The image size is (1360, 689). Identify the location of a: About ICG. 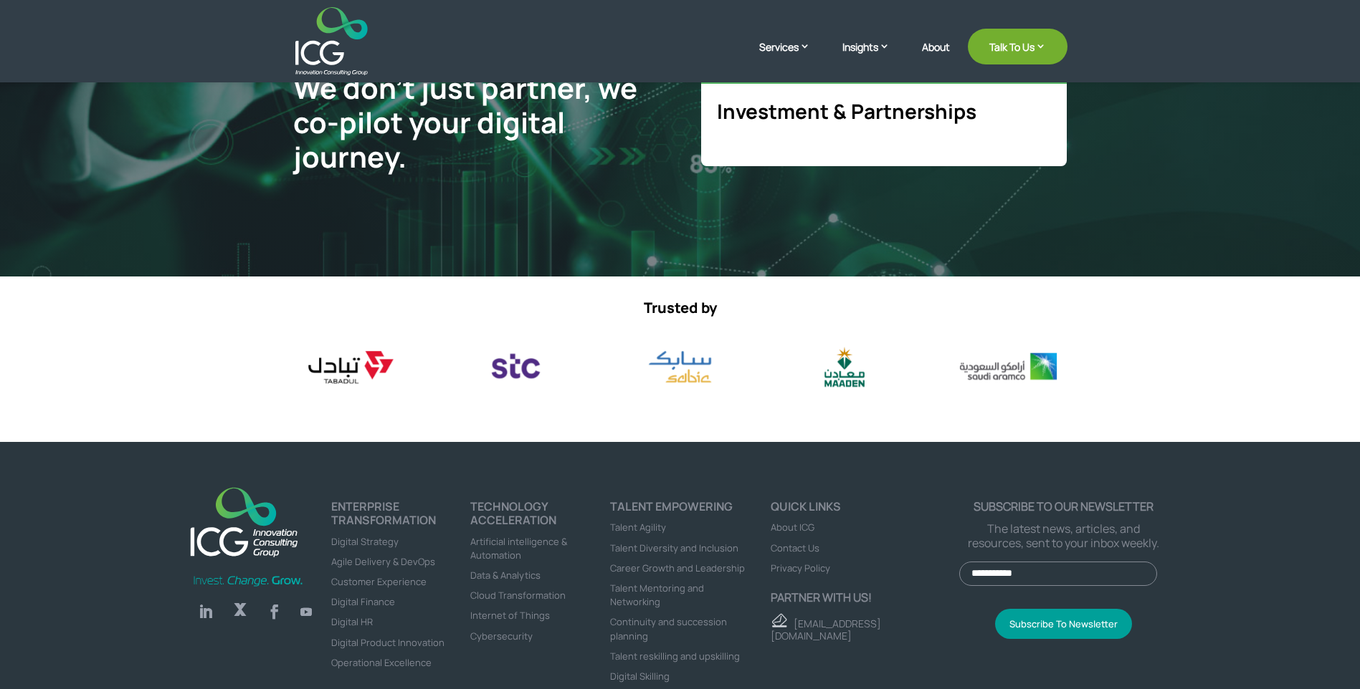
(792, 527).